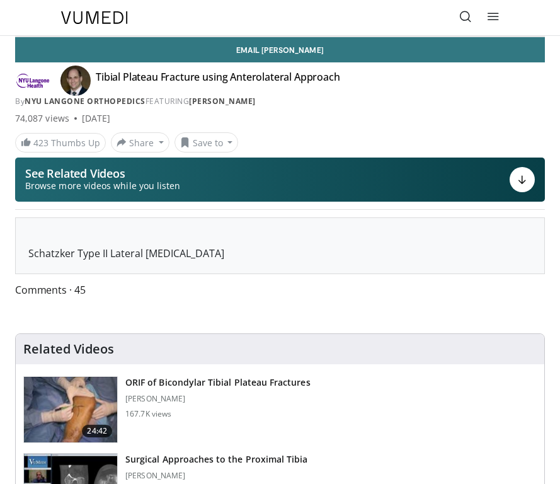 This screenshot has height=484, width=560. I want to click on img: VuMedi Logo, so click(95, 18).